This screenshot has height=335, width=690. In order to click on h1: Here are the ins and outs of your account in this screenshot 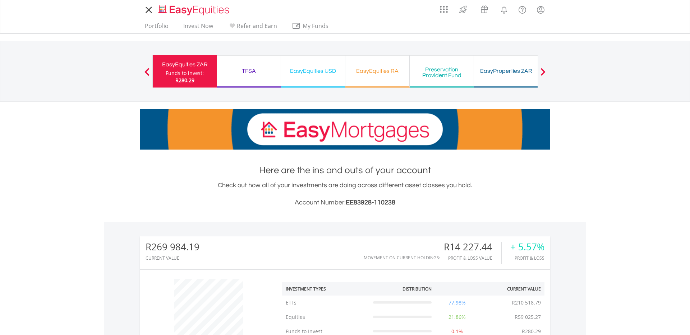, I will do `click(345, 171)`.